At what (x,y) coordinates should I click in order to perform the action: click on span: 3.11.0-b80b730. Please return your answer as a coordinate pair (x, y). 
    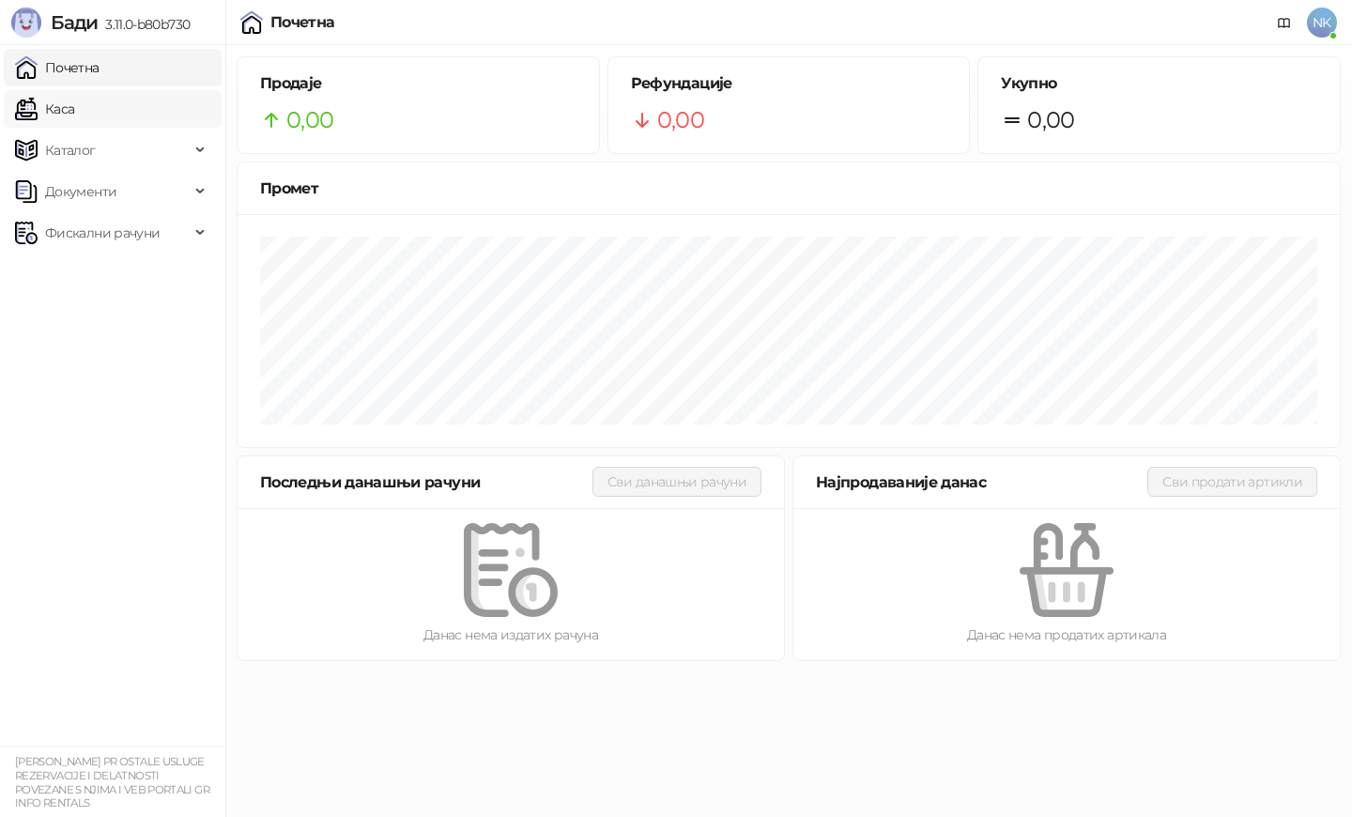
    Looking at the image, I should click on (144, 24).